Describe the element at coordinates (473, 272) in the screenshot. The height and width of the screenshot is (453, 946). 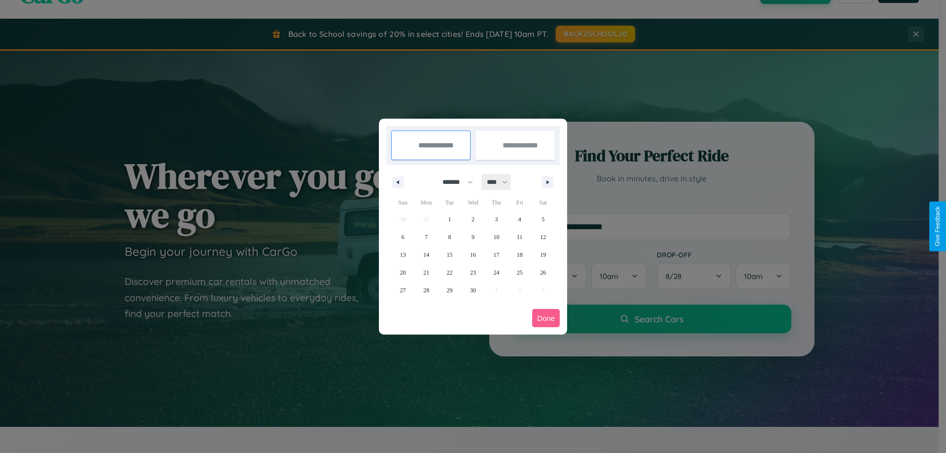
I see `span: 23` at that location.